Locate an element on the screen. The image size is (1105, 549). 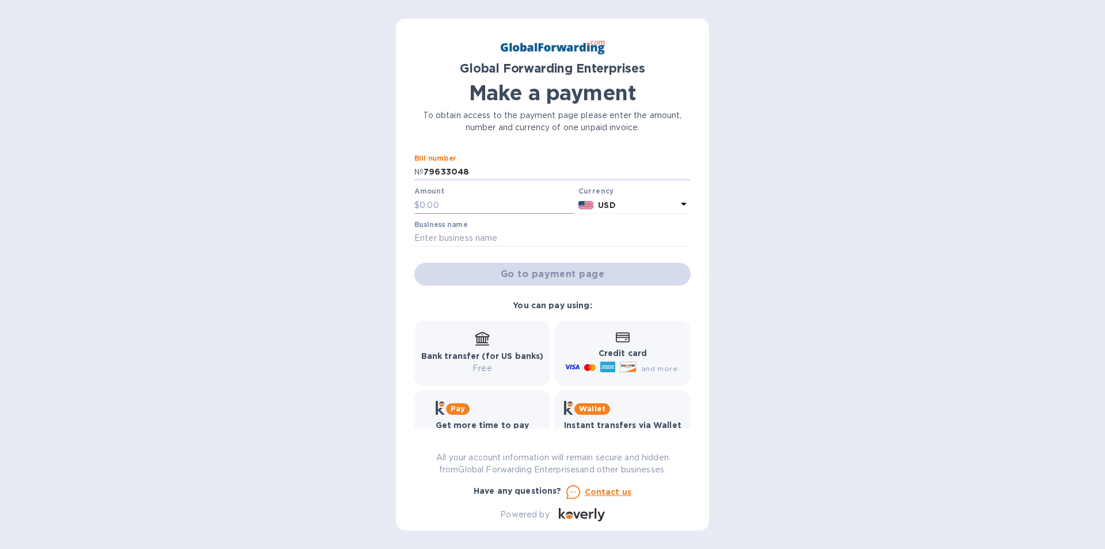
input: Enter bill number is located at coordinates (557, 172).